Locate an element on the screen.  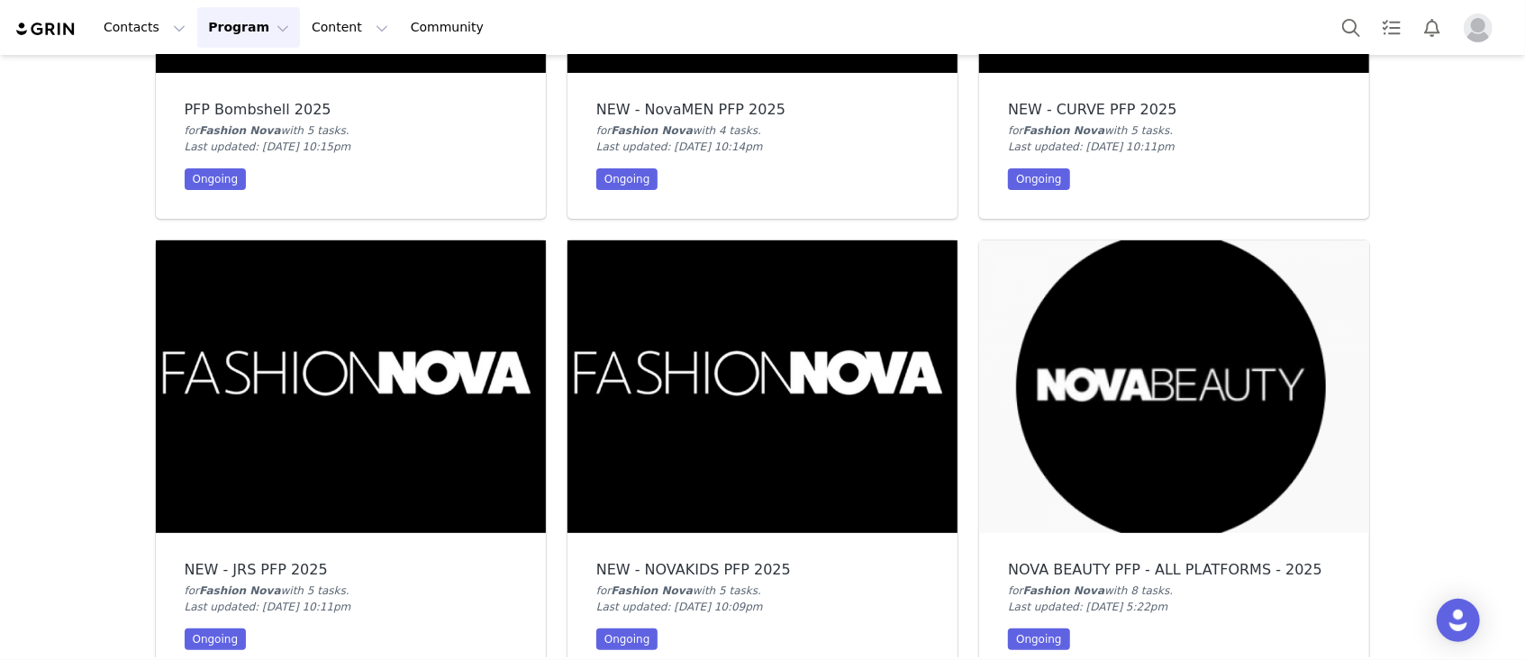
img: placeholder-profile.jpg is located at coordinates (1479, 28).